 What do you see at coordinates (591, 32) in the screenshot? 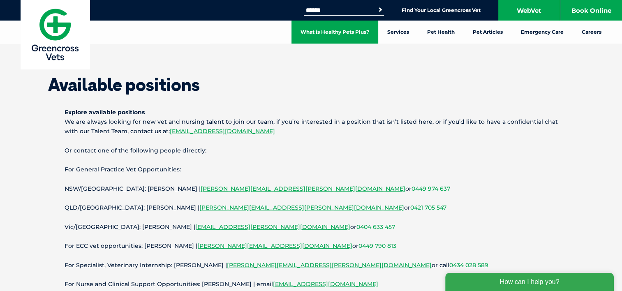
I see `a: Careers` at bounding box center [591, 32].